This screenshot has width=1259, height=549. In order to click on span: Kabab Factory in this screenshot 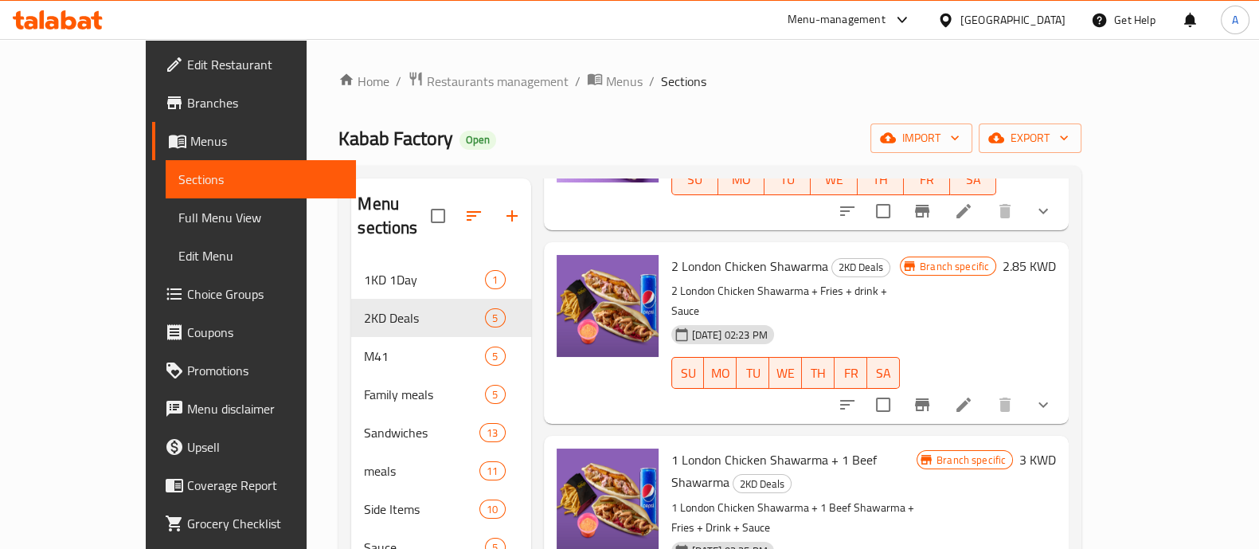, I will do `click(396, 138)`.